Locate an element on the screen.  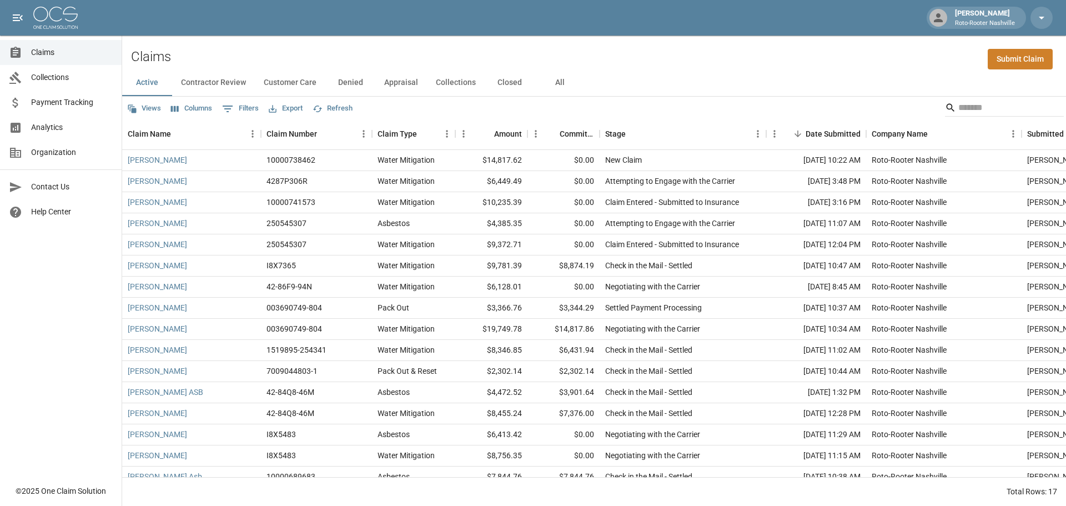
button: Show filters is located at coordinates (240, 109).